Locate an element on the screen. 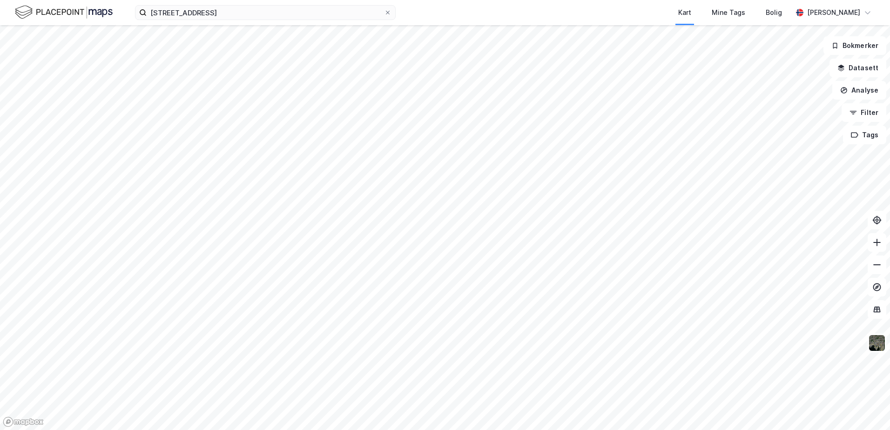 This screenshot has width=890, height=430. a: Mapbox homepage is located at coordinates (23, 422).